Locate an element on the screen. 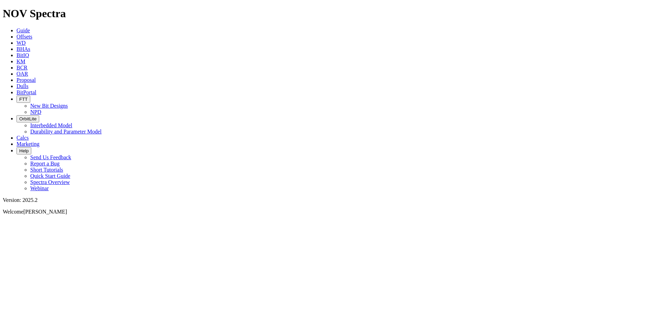 This screenshot has width=660, height=325. span: BHAs is located at coordinates (23, 49).